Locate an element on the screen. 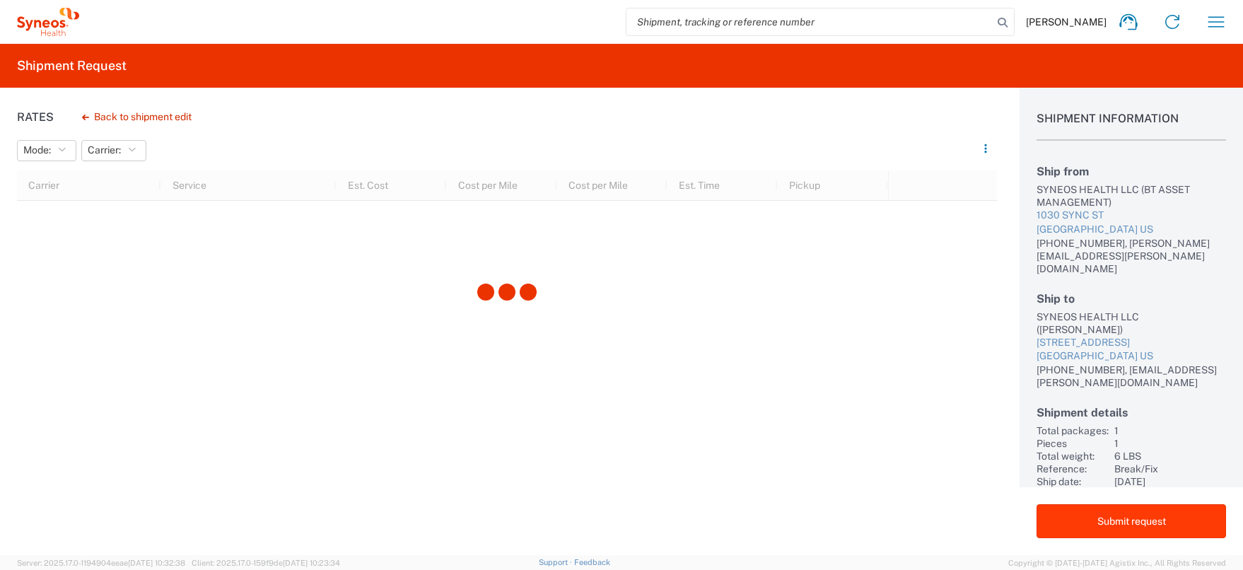  div: SYNEOS HEALTH LLC (BT ASSET MANAGEMENT) is located at coordinates (1132, 196).